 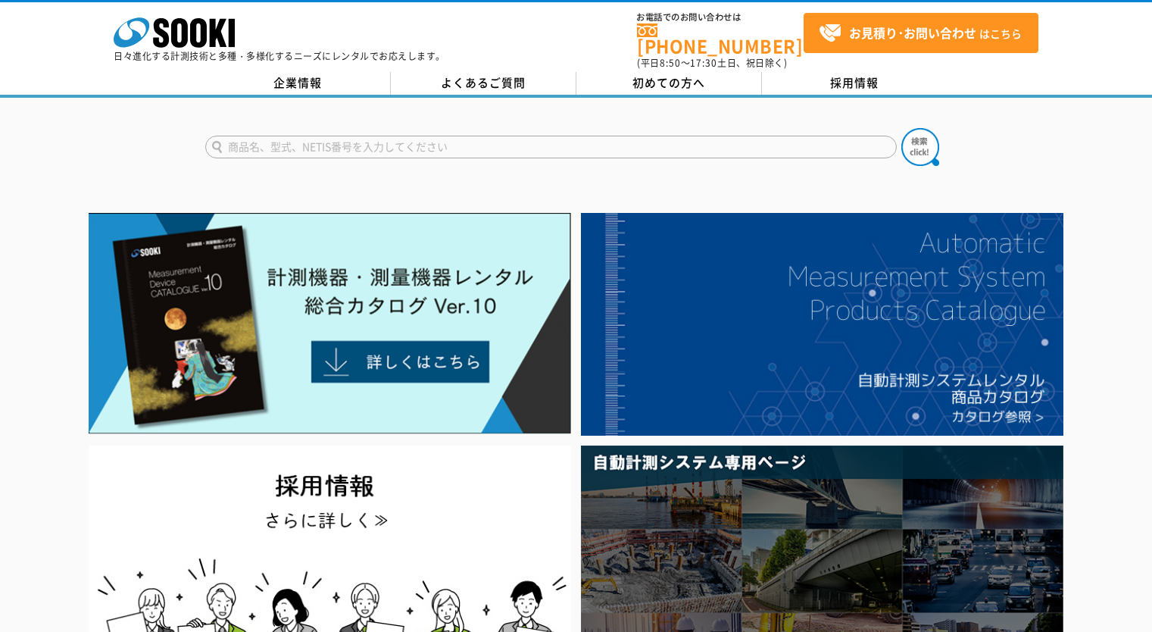 What do you see at coordinates (669, 83) in the screenshot?
I see `span: 初めての方へ` at bounding box center [669, 83].